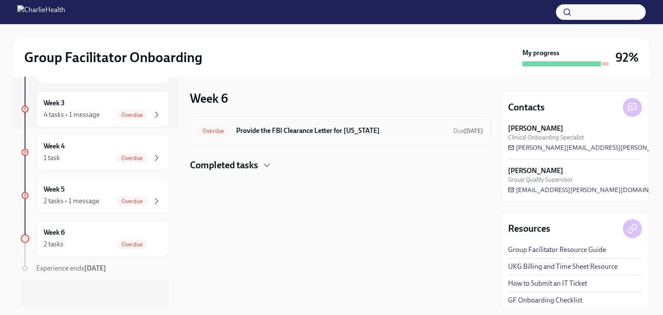 Image resolution: width=663 pixels, height=315 pixels. I want to click on a: How to Submit an IT Ticket, so click(547, 284).